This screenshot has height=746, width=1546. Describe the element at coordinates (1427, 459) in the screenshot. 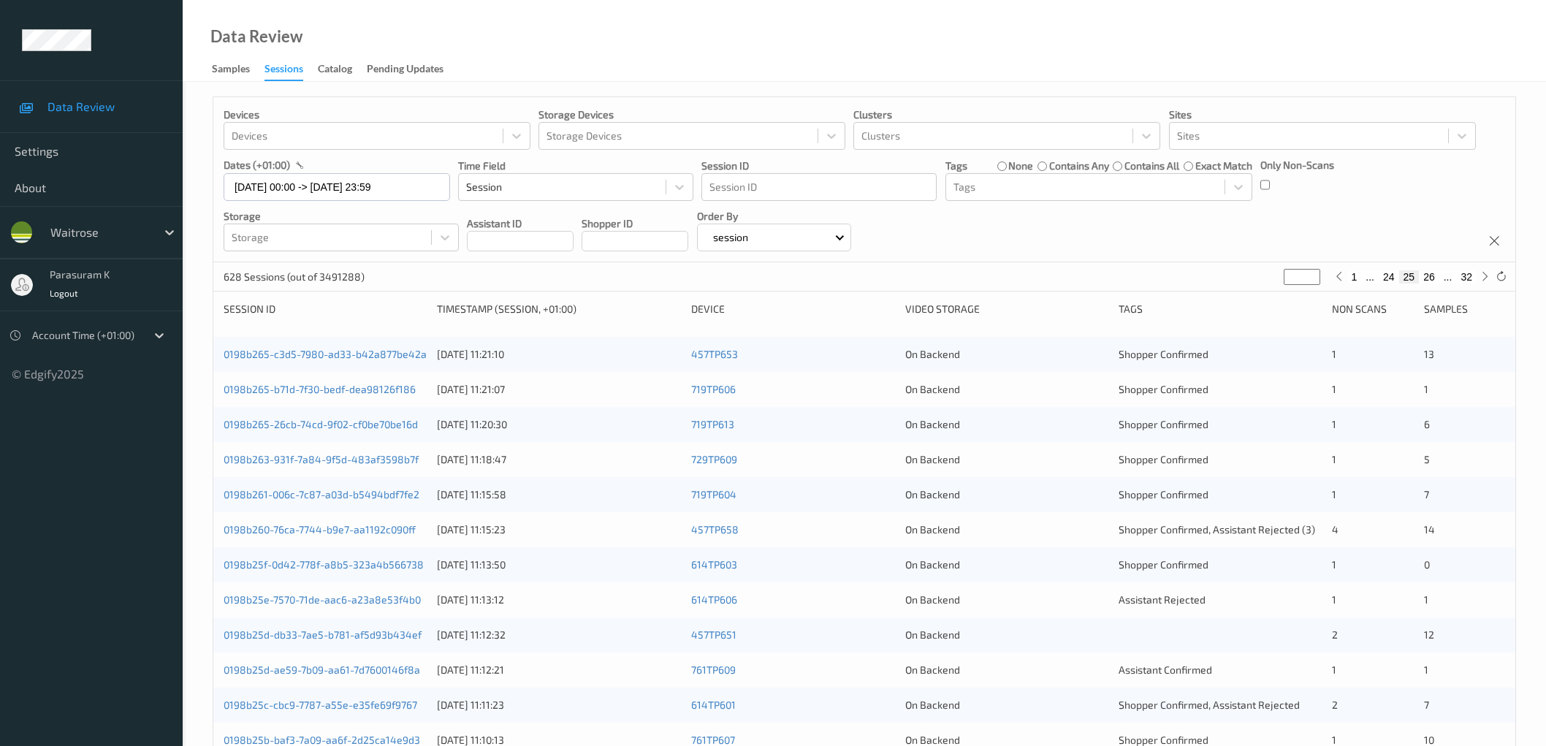

I see `span: 5` at that location.